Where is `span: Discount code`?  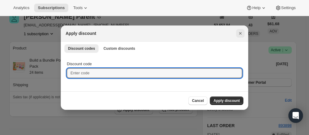
span: Discount code is located at coordinates (79, 64).